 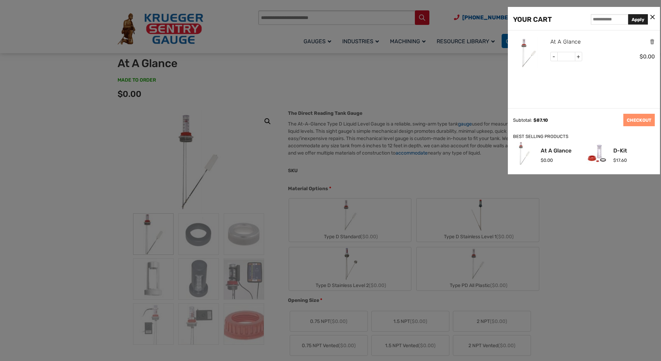 I want to click on img: D-Kit, so click(x=596, y=153).